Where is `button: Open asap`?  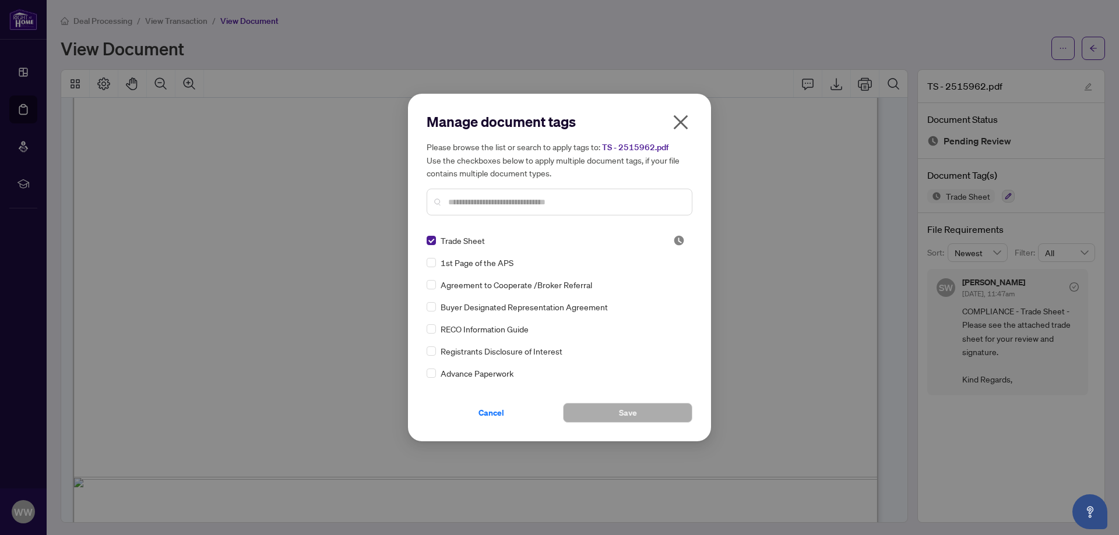
button: Open asap is located at coordinates (1090, 512).